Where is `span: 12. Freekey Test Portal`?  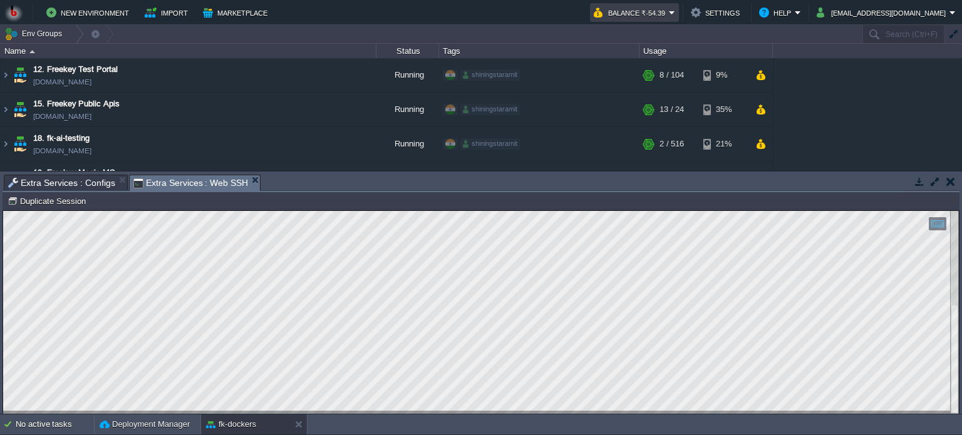 span: 12. Freekey Test Portal is located at coordinates (75, 70).